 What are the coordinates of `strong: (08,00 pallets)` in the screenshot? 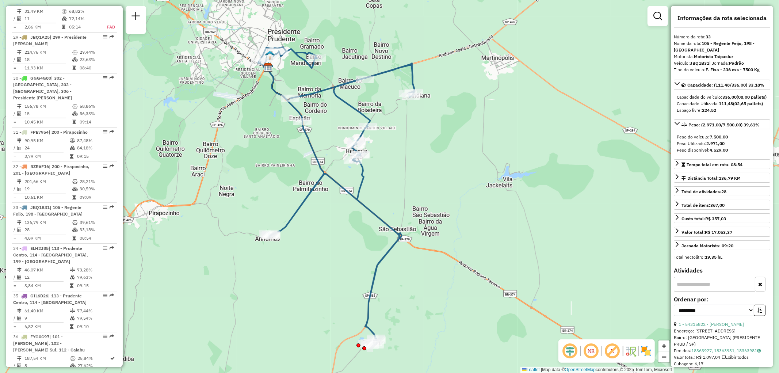 It's located at (752, 97).